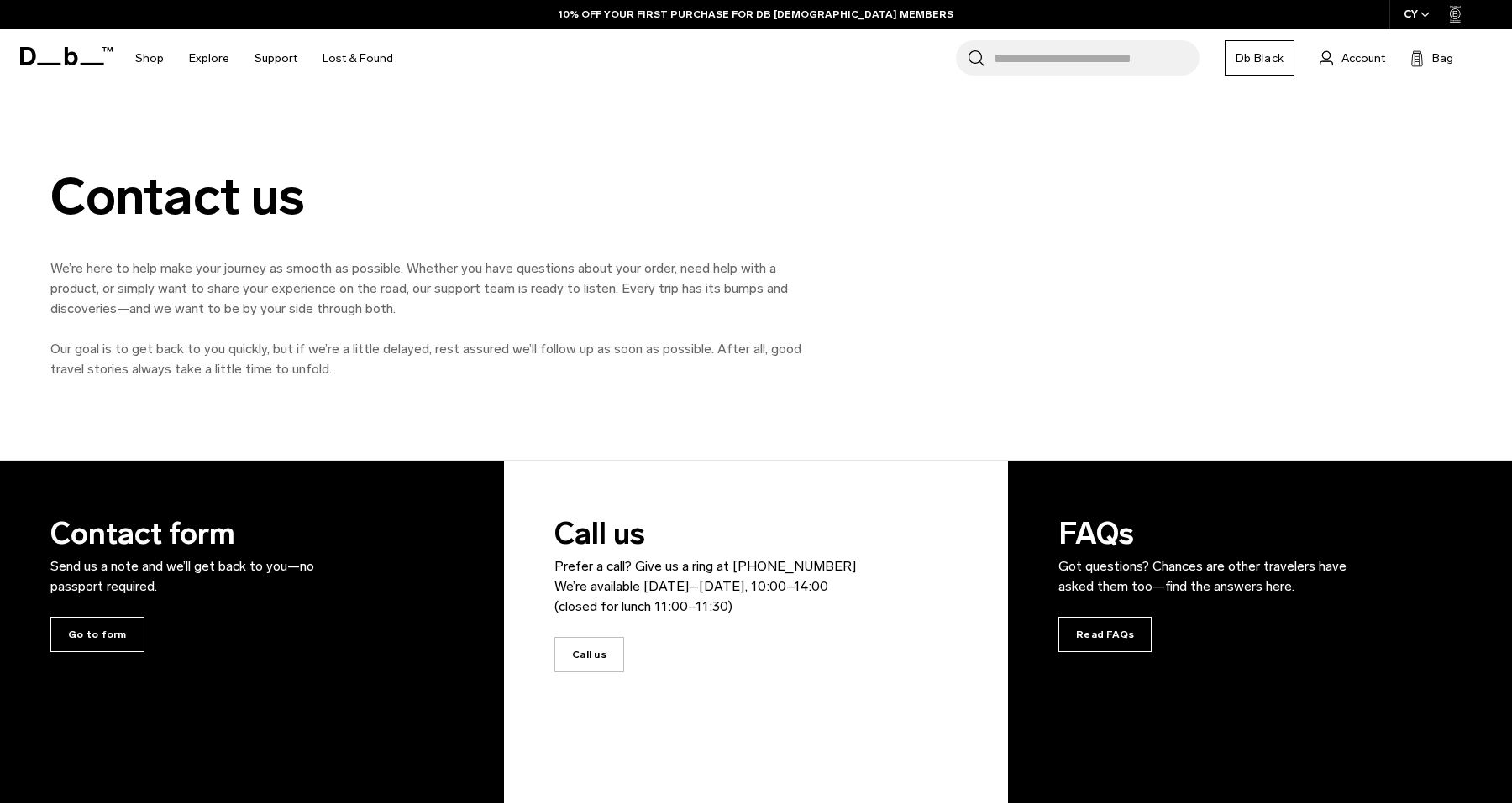 The image size is (1512, 803). I want to click on button: Bag, so click(1431, 58).